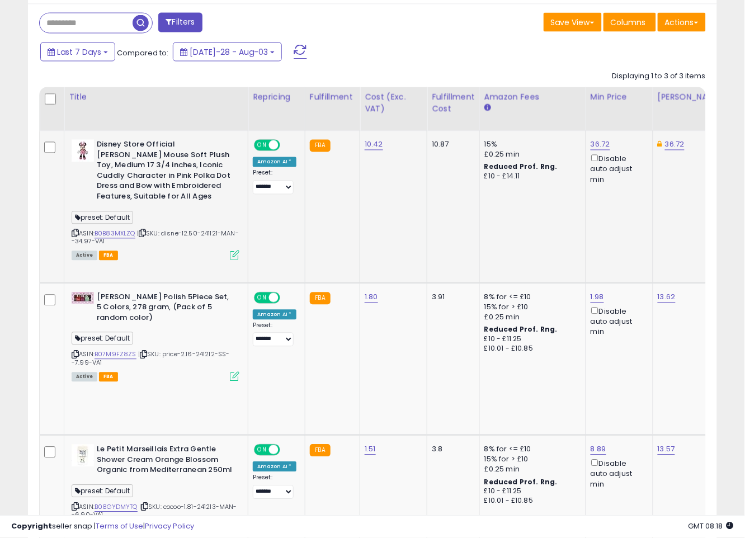  I want to click on span: Columns, so click(628, 22).